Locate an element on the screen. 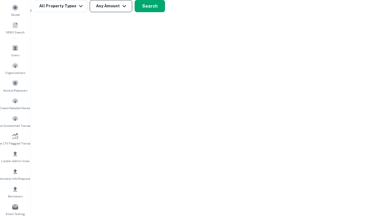 The image size is (389, 219). span: Users is located at coordinates (15, 55).